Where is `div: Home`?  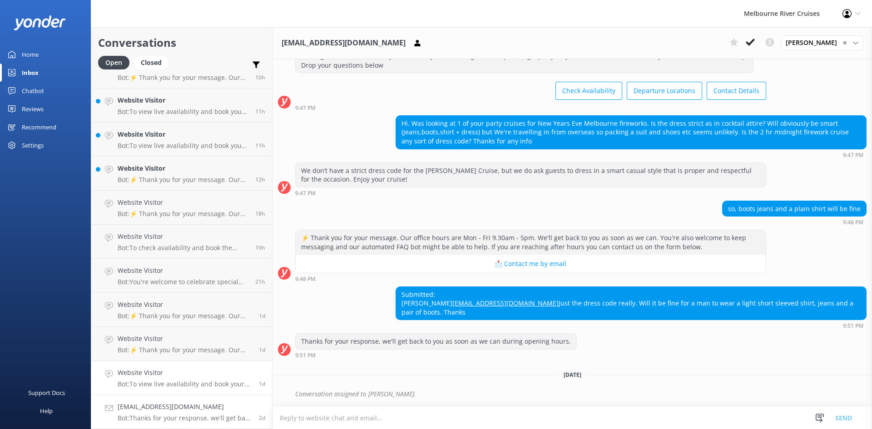 div: Home is located at coordinates (30, 55).